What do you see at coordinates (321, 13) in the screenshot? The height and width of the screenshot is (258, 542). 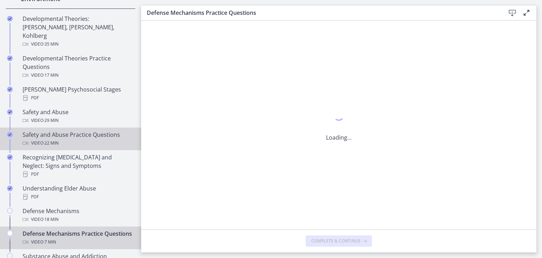 I see `h3: Defense Mechanisms Practice Questions` at bounding box center [321, 13].